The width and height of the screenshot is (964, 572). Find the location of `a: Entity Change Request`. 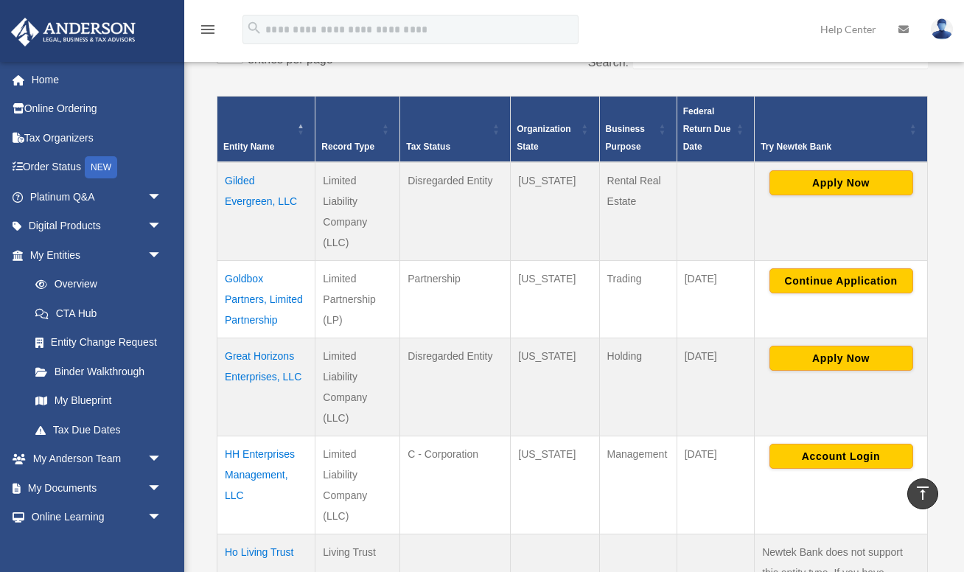

a: Entity Change Request is located at coordinates (99, 343).